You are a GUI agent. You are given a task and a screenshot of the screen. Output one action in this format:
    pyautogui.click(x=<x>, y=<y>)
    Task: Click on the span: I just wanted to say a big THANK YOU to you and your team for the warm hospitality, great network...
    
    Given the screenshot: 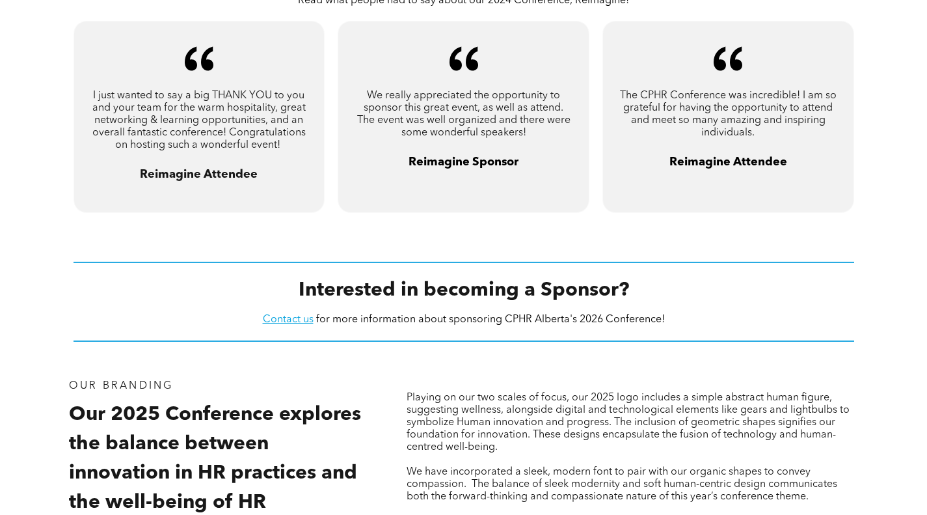 What is the action you would take?
    pyautogui.click(x=199, y=120)
    